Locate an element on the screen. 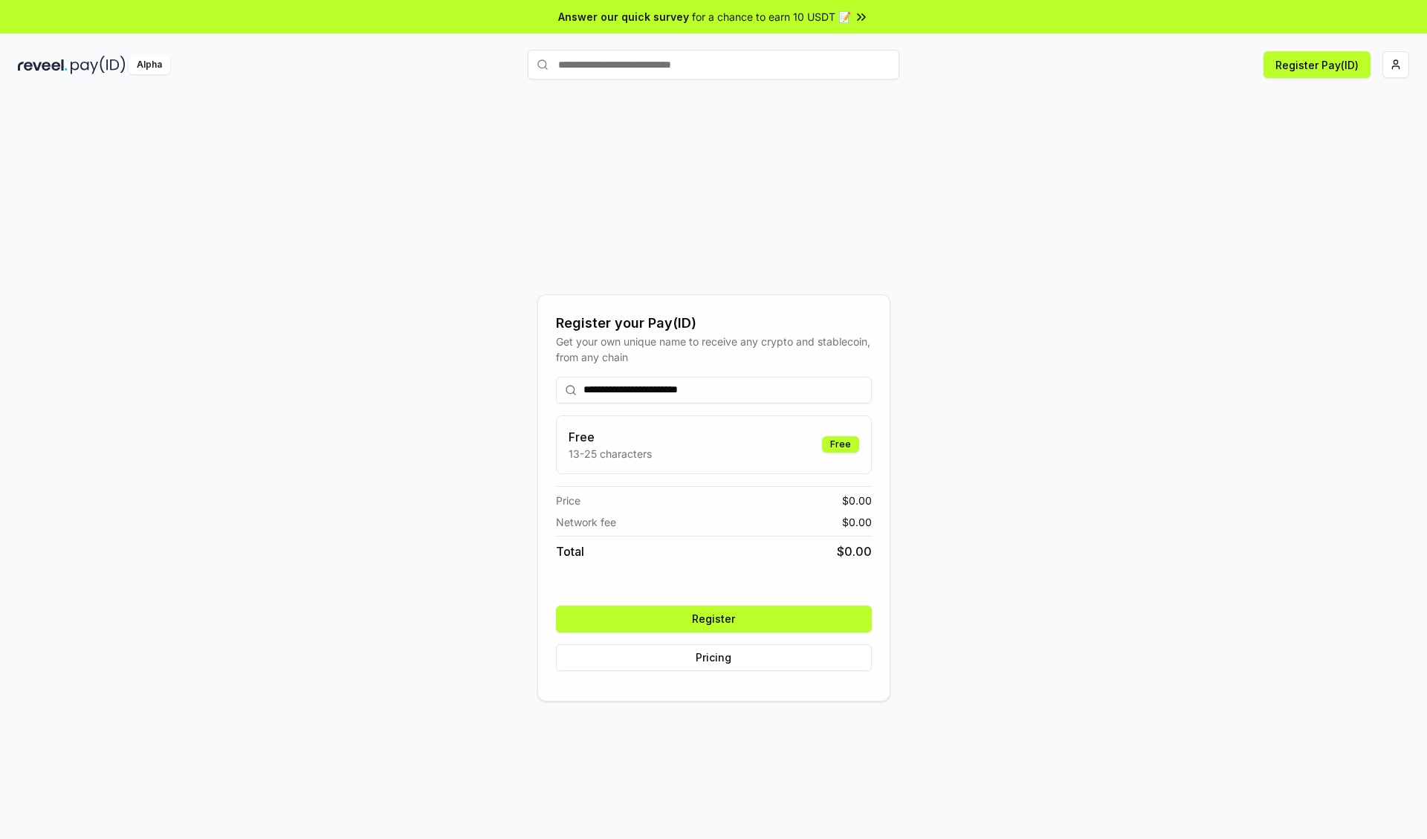 The width and height of the screenshot is (1427, 839). button: Register is located at coordinates (714, 619).